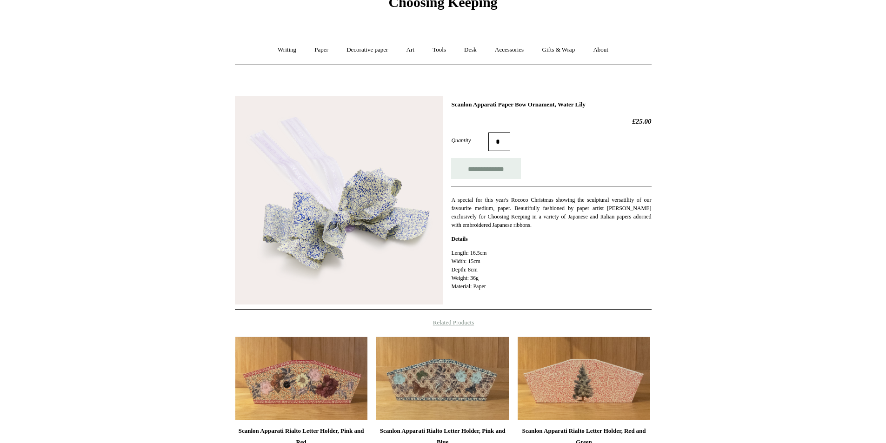  I want to click on img: Scanlon Apparati Rialto Letter Holder, Red and Green, so click(584, 379).